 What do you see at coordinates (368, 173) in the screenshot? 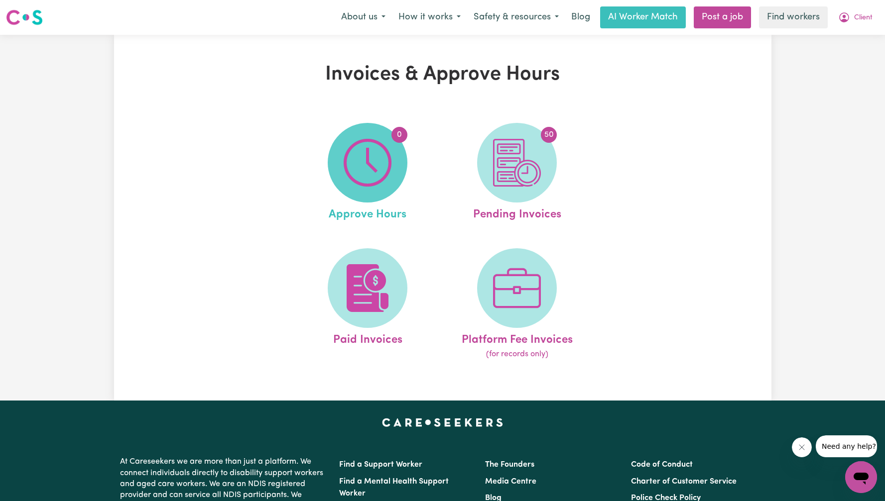
I see `a: Approve Hours` at bounding box center [368, 173].